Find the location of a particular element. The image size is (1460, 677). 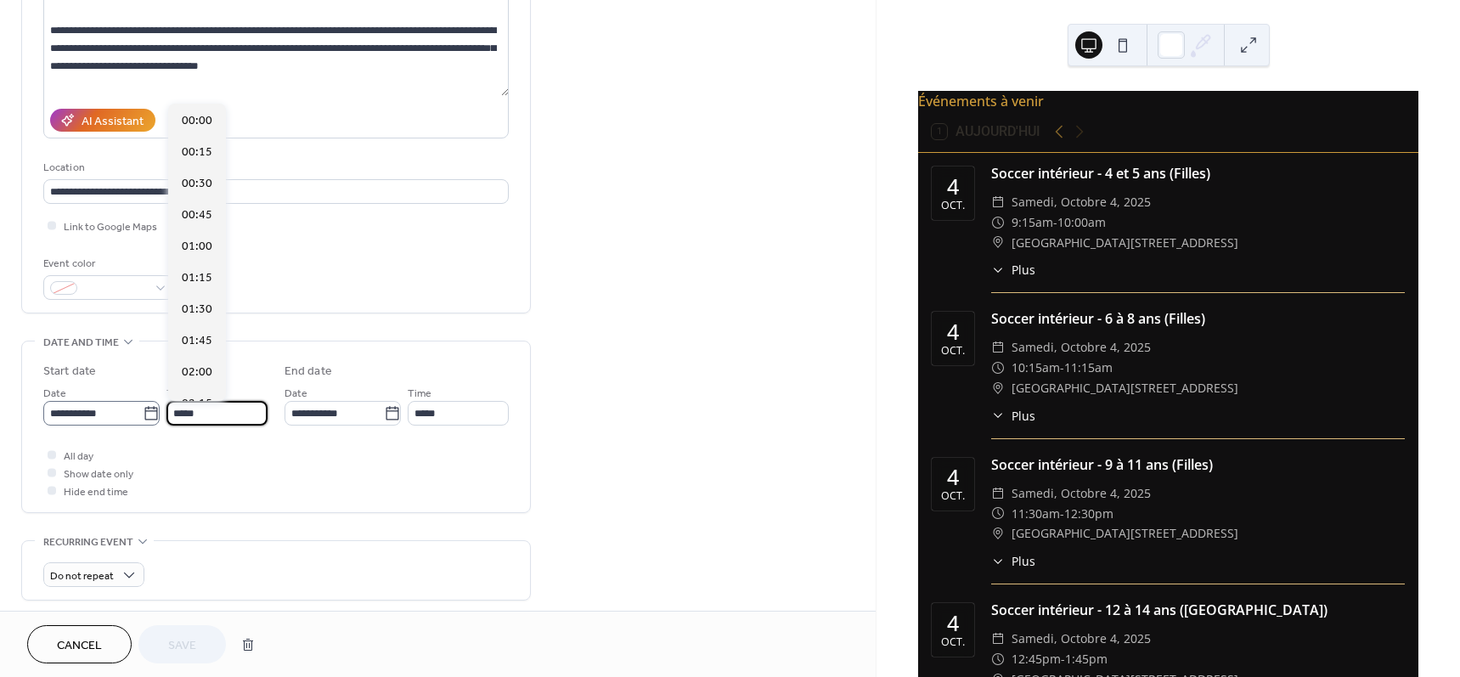

span: Link to Google Maps is located at coordinates (110, 227).